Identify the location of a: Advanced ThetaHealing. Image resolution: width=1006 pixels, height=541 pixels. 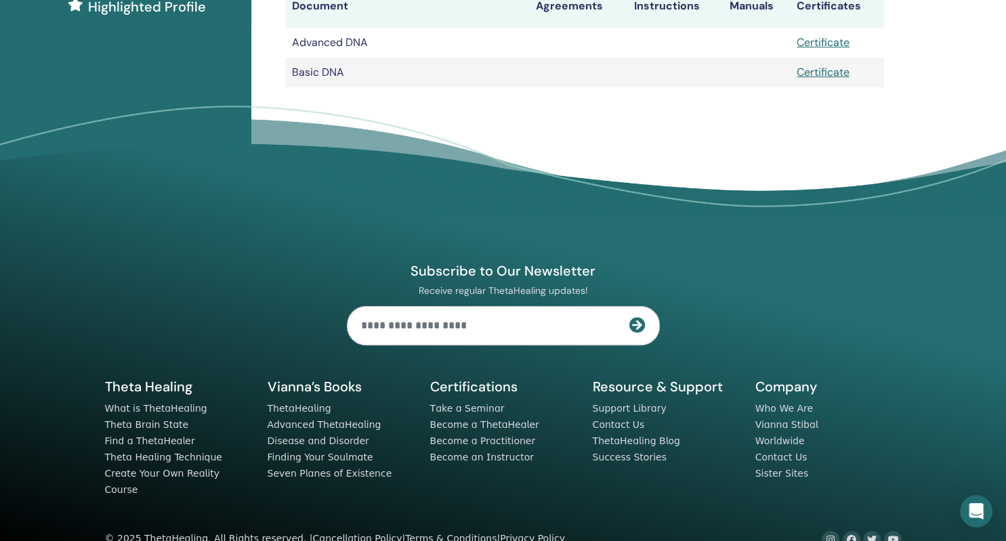
(324, 425).